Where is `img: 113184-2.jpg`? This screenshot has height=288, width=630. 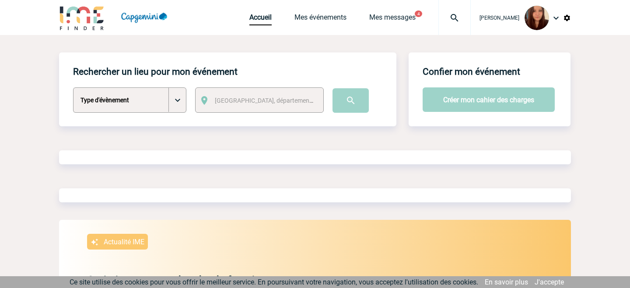
img: 113184-2.jpg is located at coordinates (536, 18).